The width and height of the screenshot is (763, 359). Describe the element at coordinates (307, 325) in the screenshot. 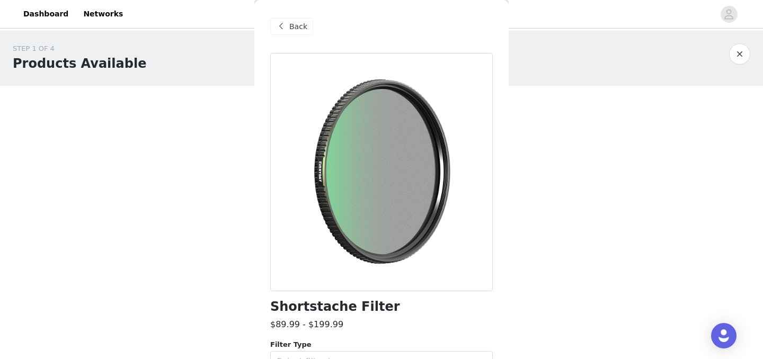

I see `h3: $89.99 - $199.99` at that location.